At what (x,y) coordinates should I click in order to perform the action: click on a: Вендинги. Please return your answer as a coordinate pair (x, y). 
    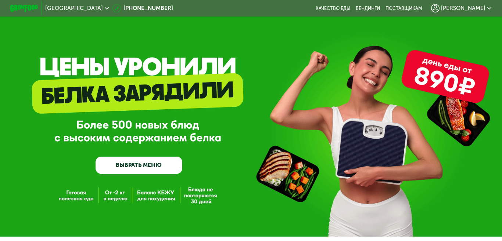
    Looking at the image, I should click on (368, 8).